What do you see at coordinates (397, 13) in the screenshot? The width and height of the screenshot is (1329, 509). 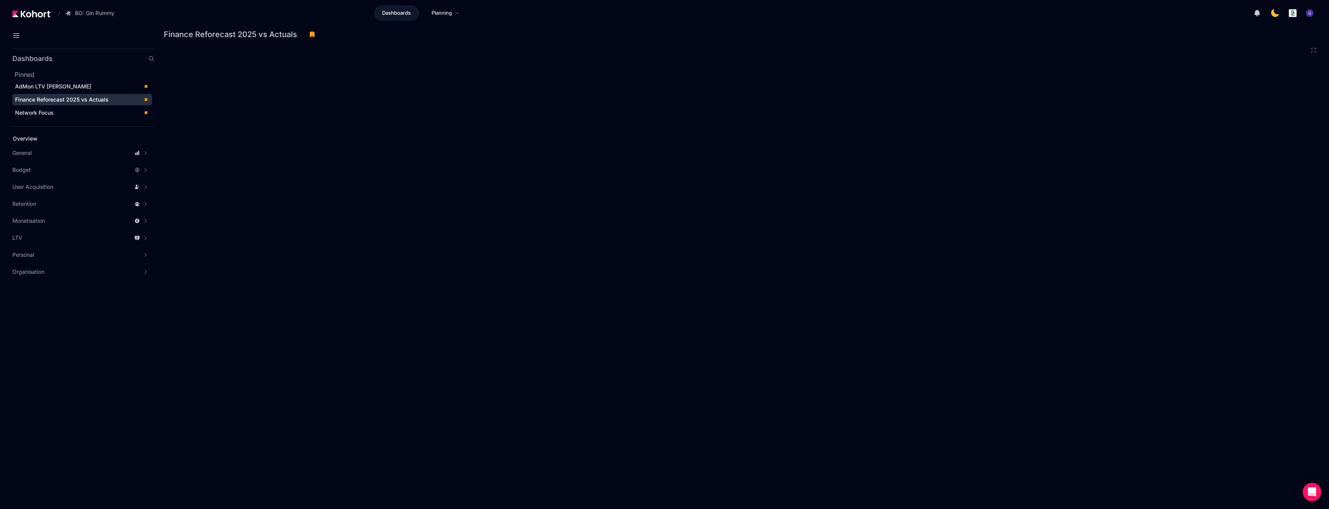 I see `span: Dashboards` at bounding box center [397, 13].